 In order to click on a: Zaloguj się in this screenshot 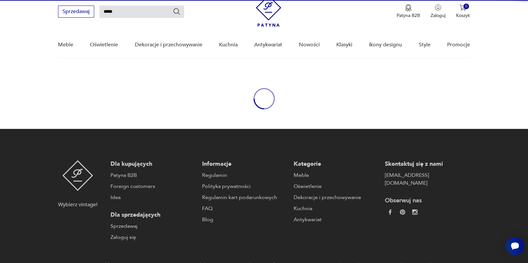, I will do `click(153, 237)`.